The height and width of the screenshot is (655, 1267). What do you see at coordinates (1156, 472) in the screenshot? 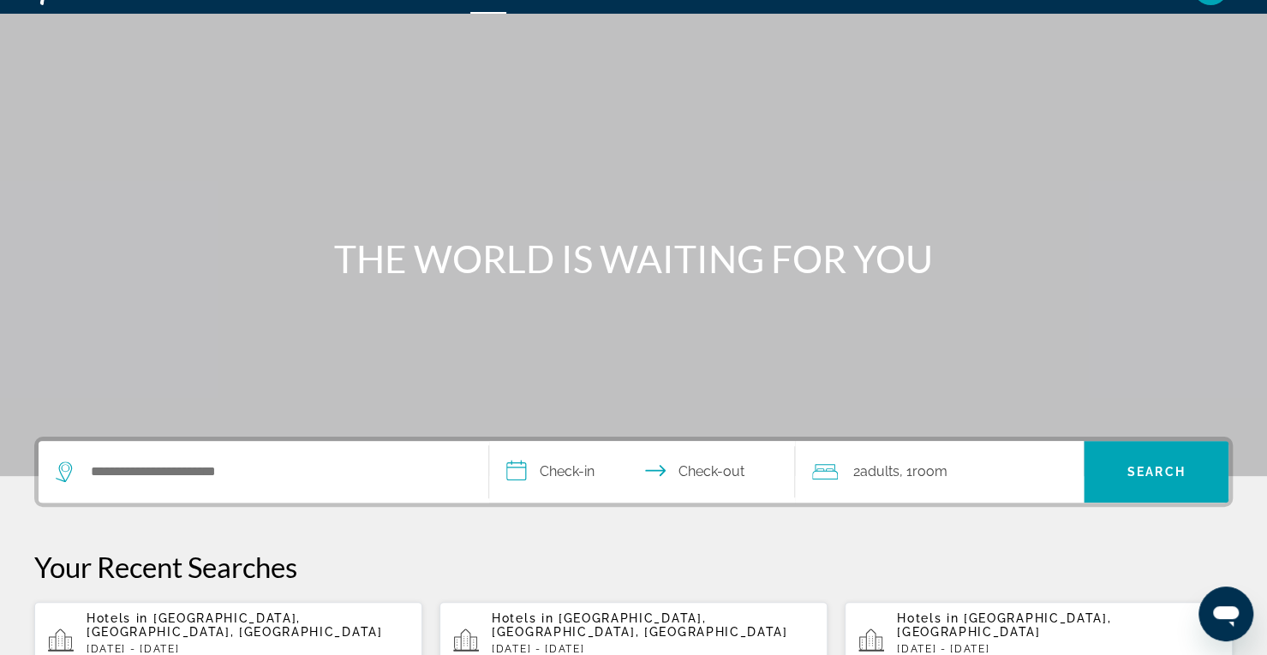
I see `button: Search` at bounding box center [1156, 472].